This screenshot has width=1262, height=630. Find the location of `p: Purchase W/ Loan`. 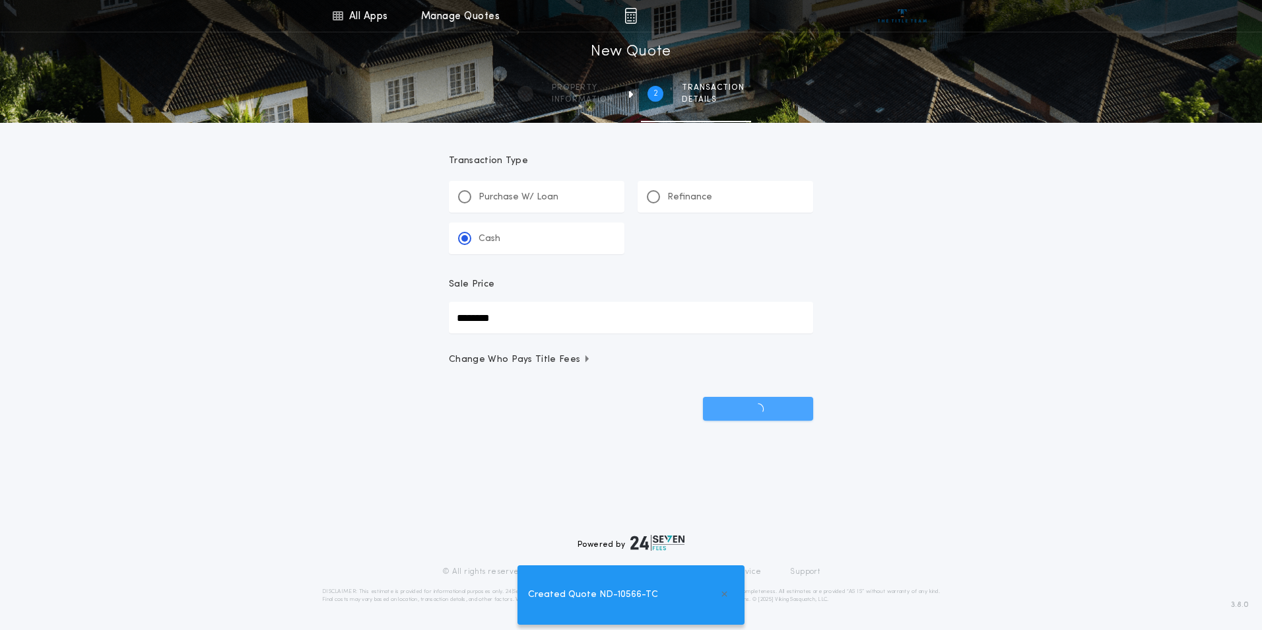

p: Purchase W/ Loan is located at coordinates (518, 197).